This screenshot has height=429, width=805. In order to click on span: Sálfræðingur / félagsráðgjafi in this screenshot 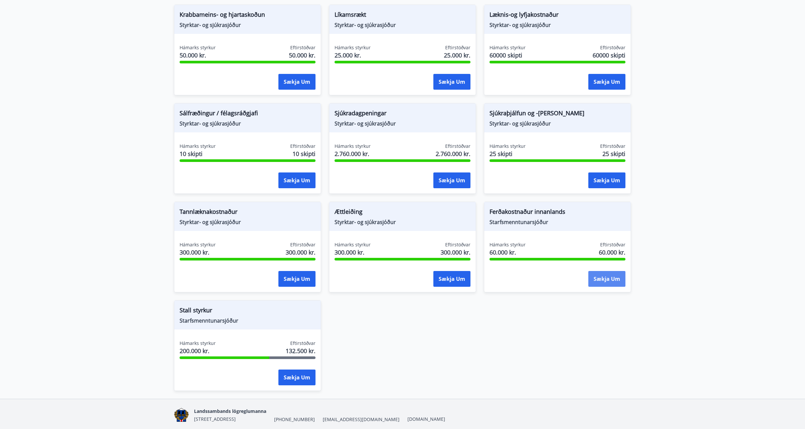, I will do `click(247, 114)`.